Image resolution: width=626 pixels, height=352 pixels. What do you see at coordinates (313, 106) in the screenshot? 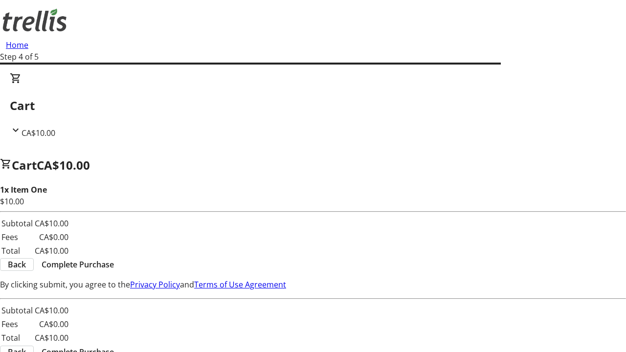
I see `h2: Cart` at bounding box center [313, 106].